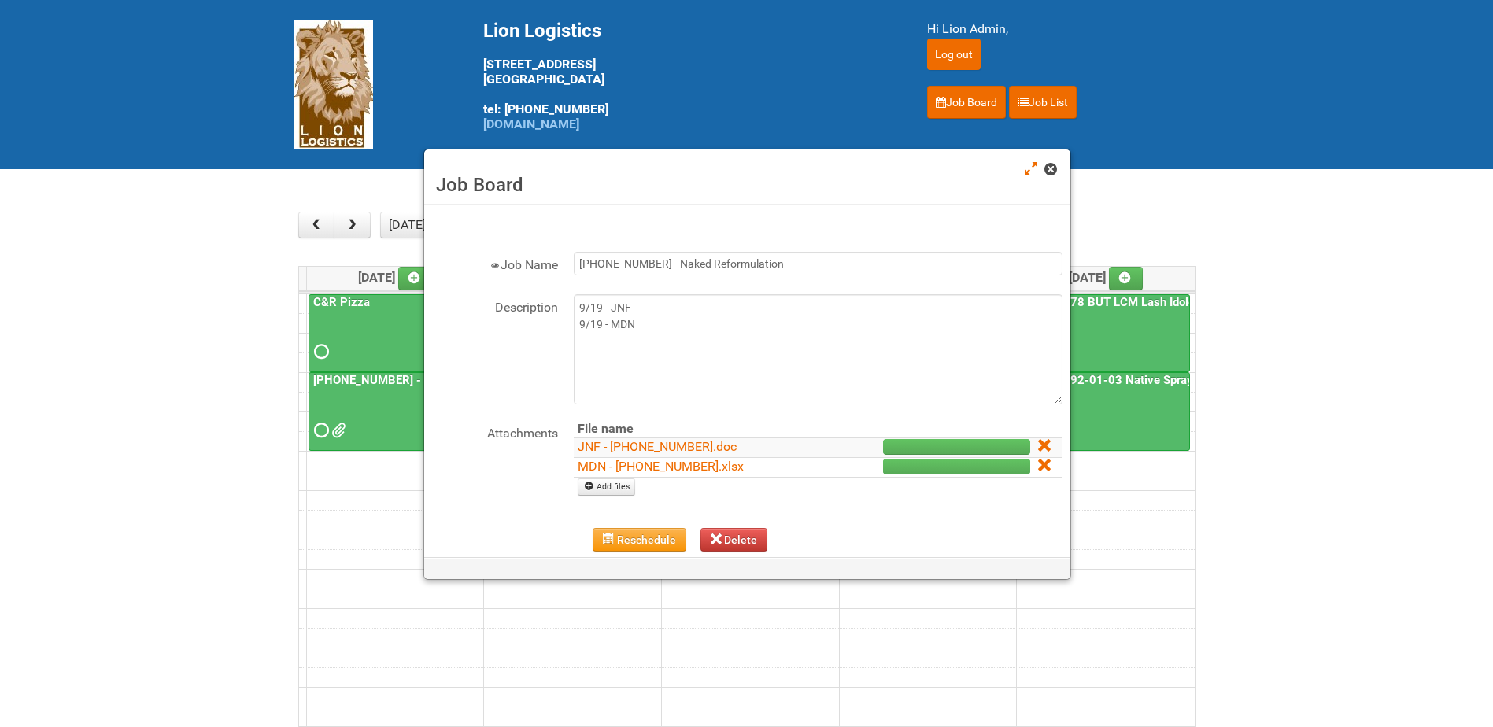 The height and width of the screenshot is (727, 1493). Describe the element at coordinates (698, 429) in the screenshot. I see `th: File name` at that location.